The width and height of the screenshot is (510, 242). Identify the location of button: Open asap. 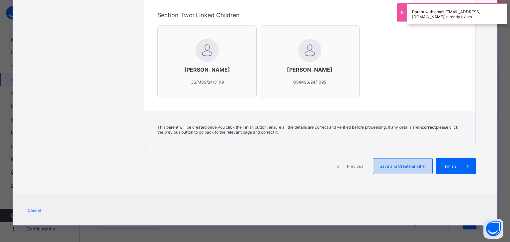
(493, 229).